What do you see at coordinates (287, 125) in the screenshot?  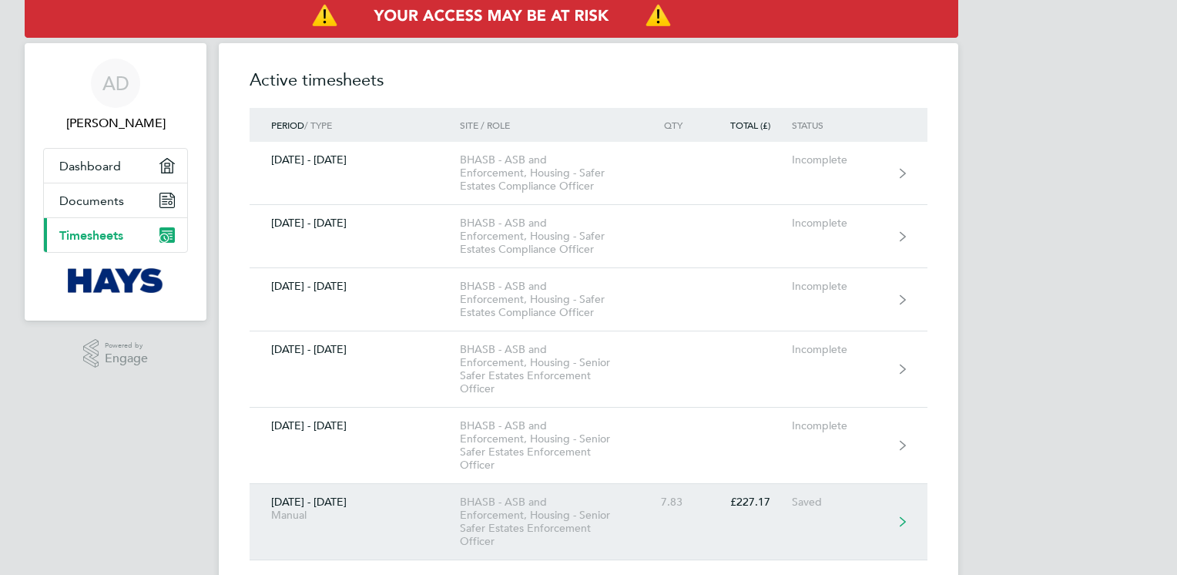 I see `span: Period` at bounding box center [287, 125].